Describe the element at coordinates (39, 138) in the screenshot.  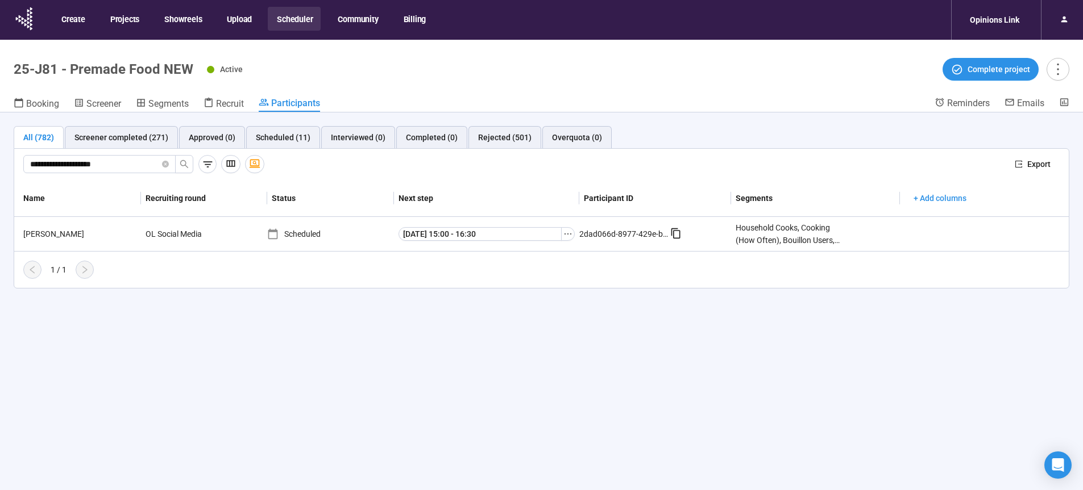
I see `div: All (782)` at that location.